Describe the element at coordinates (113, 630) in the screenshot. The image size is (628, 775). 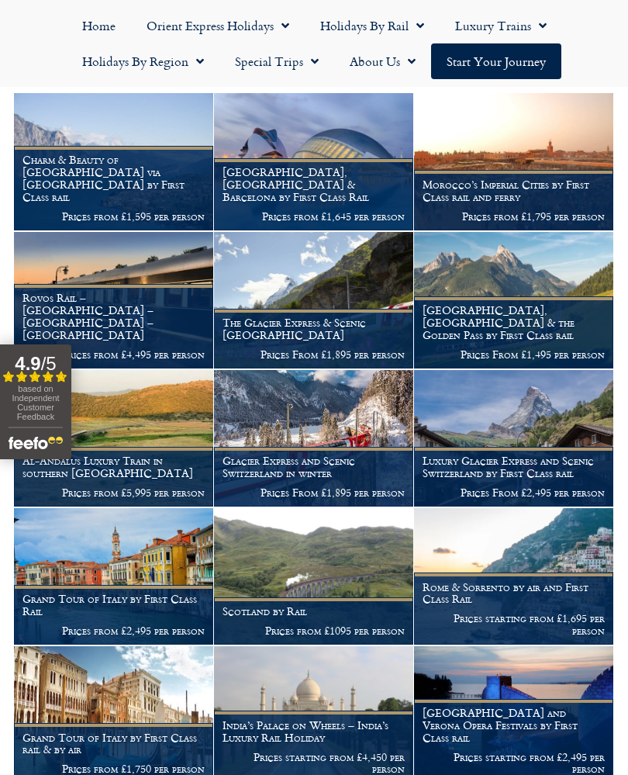
I see `p: Prices from £2,495 per person` at that location.